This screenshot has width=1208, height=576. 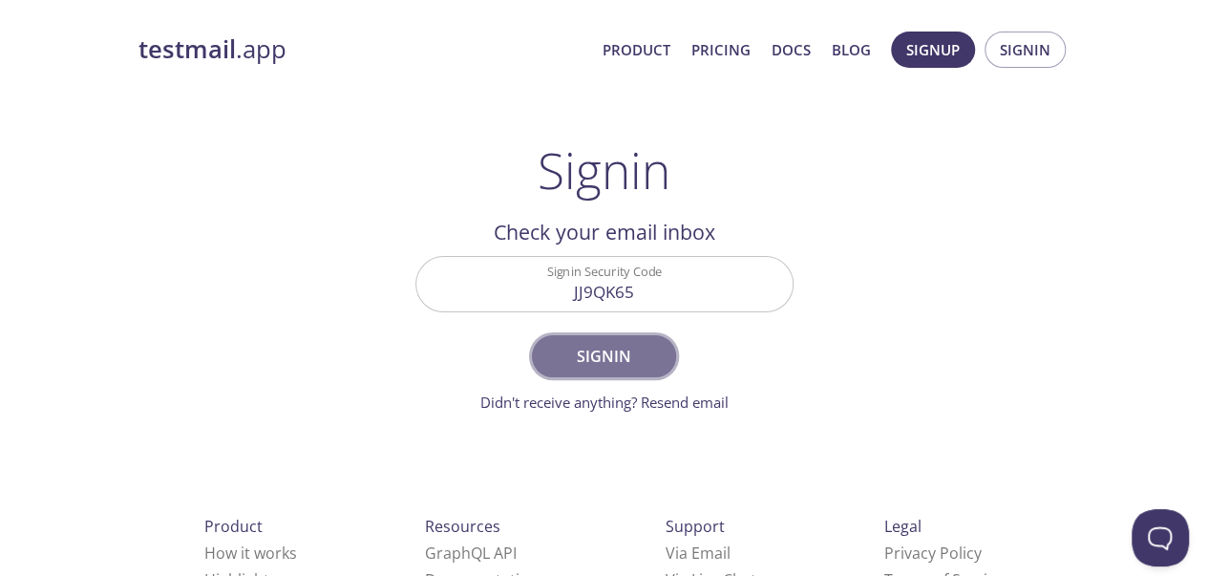 I want to click on a: Pricing, so click(x=721, y=50).